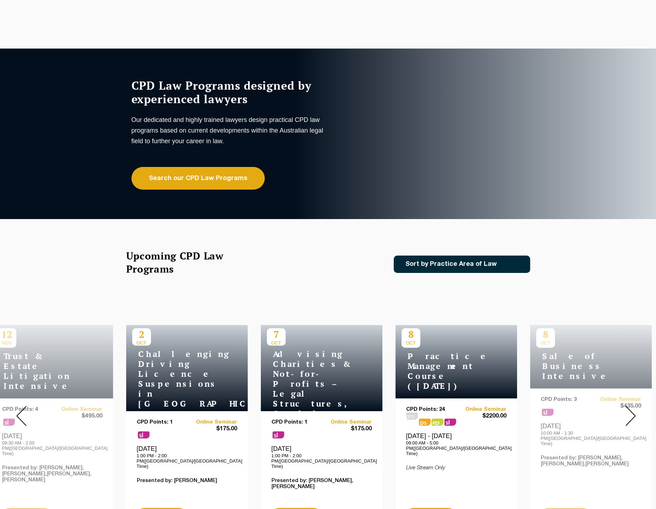 Image resolution: width=656 pixels, height=509 pixels. I want to click on h4: Advising Charities & Not-for-Profits – Legal Structures, Compliance & Risk Management, so click(311, 394).